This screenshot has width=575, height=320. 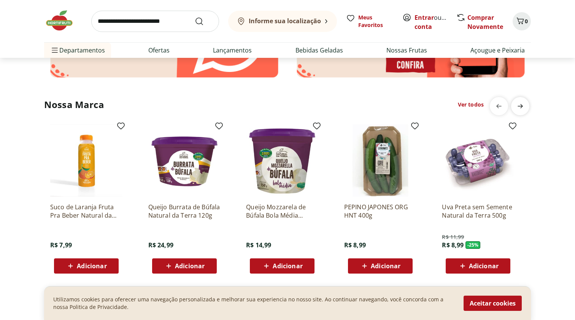 What do you see at coordinates (86, 211) in the screenshot?
I see `p: Suco de Laranja Fruta Pra Beber Natural da Terra 250ml` at bounding box center [86, 211].